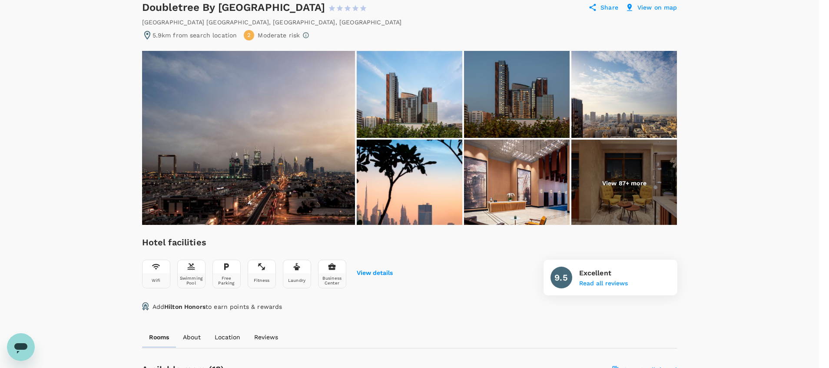 The image size is (829, 368). Describe the element at coordinates (604, 273) in the screenshot. I see `p: Excellent` at that location.